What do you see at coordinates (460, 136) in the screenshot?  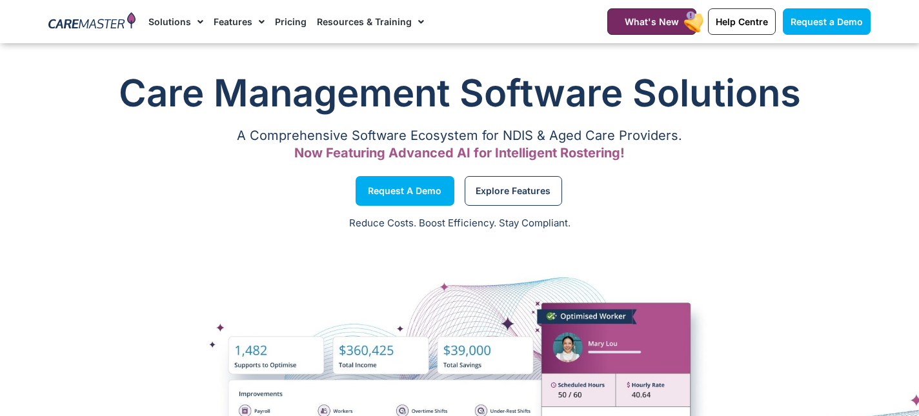 I see `p: A Comprehensive Software Ecosystem for NDIS & Aged Care Providers.` at bounding box center [460, 136].